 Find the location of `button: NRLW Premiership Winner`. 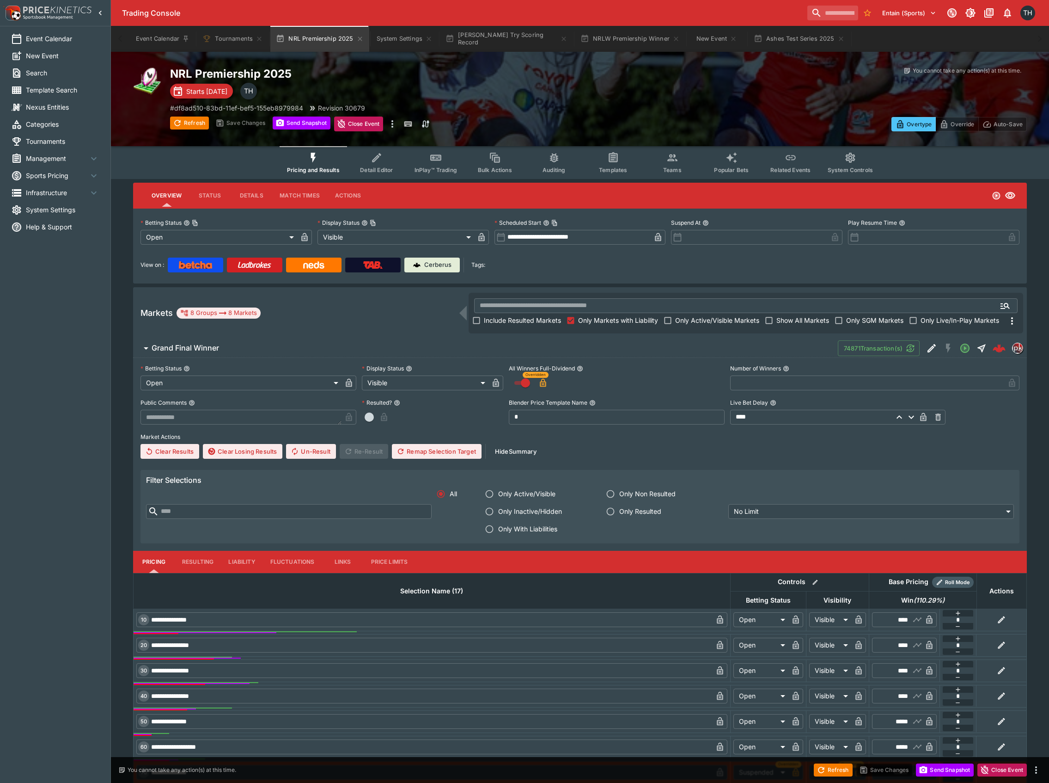

button: NRLW Premiership Winner is located at coordinates (630, 39).